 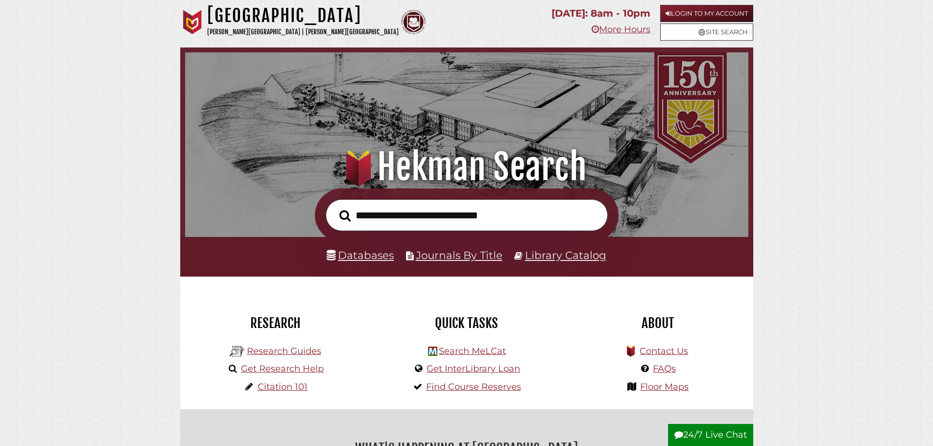 I want to click on h1: Hekman Search, so click(x=466, y=167).